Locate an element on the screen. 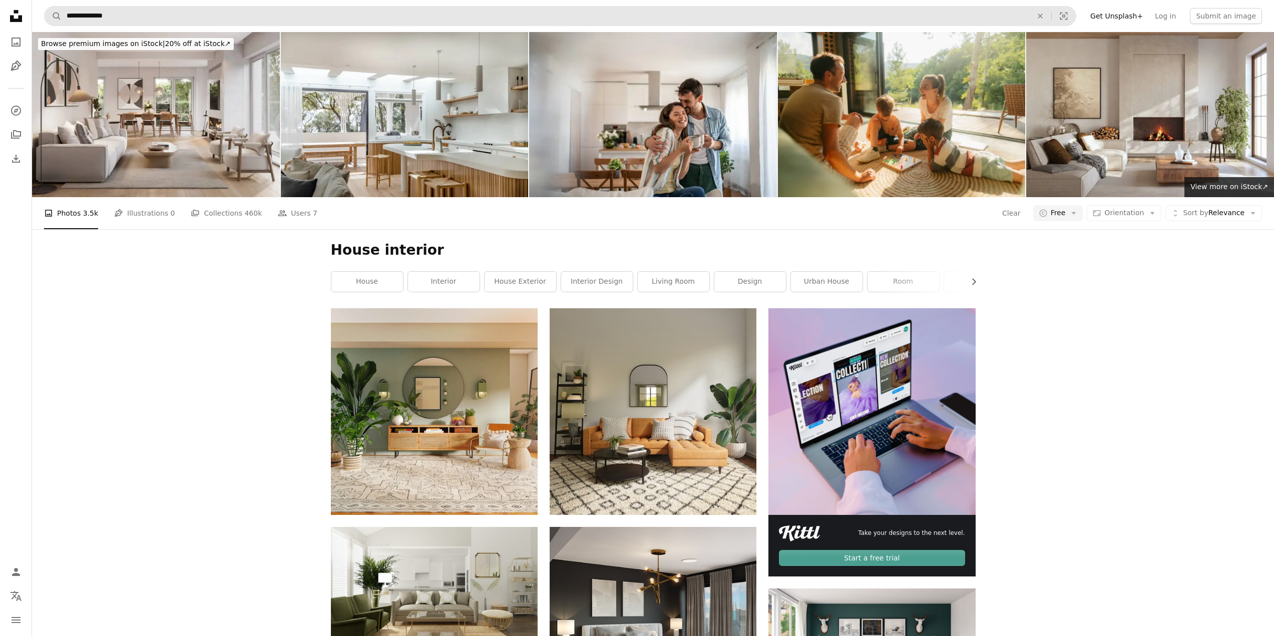 The width and height of the screenshot is (1274, 636). a: Illustrations 0 is located at coordinates (144, 213).